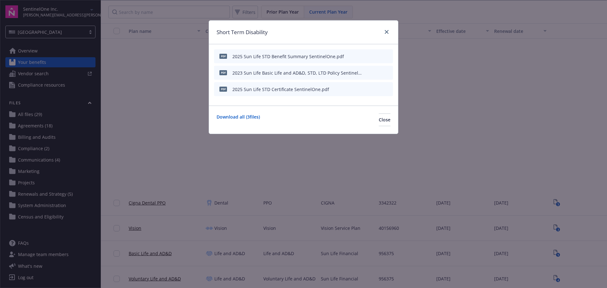 The height and width of the screenshot is (288, 607). I want to click on h1: Short Term Disability, so click(242, 32).